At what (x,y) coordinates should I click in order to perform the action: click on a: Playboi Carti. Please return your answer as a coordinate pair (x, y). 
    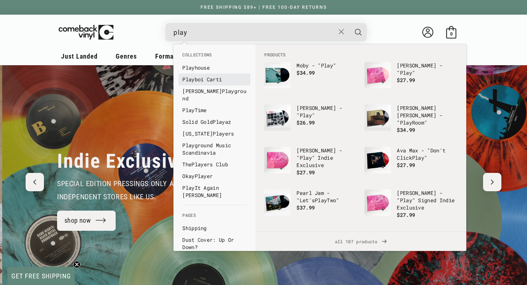
    Looking at the image, I should click on (214, 79).